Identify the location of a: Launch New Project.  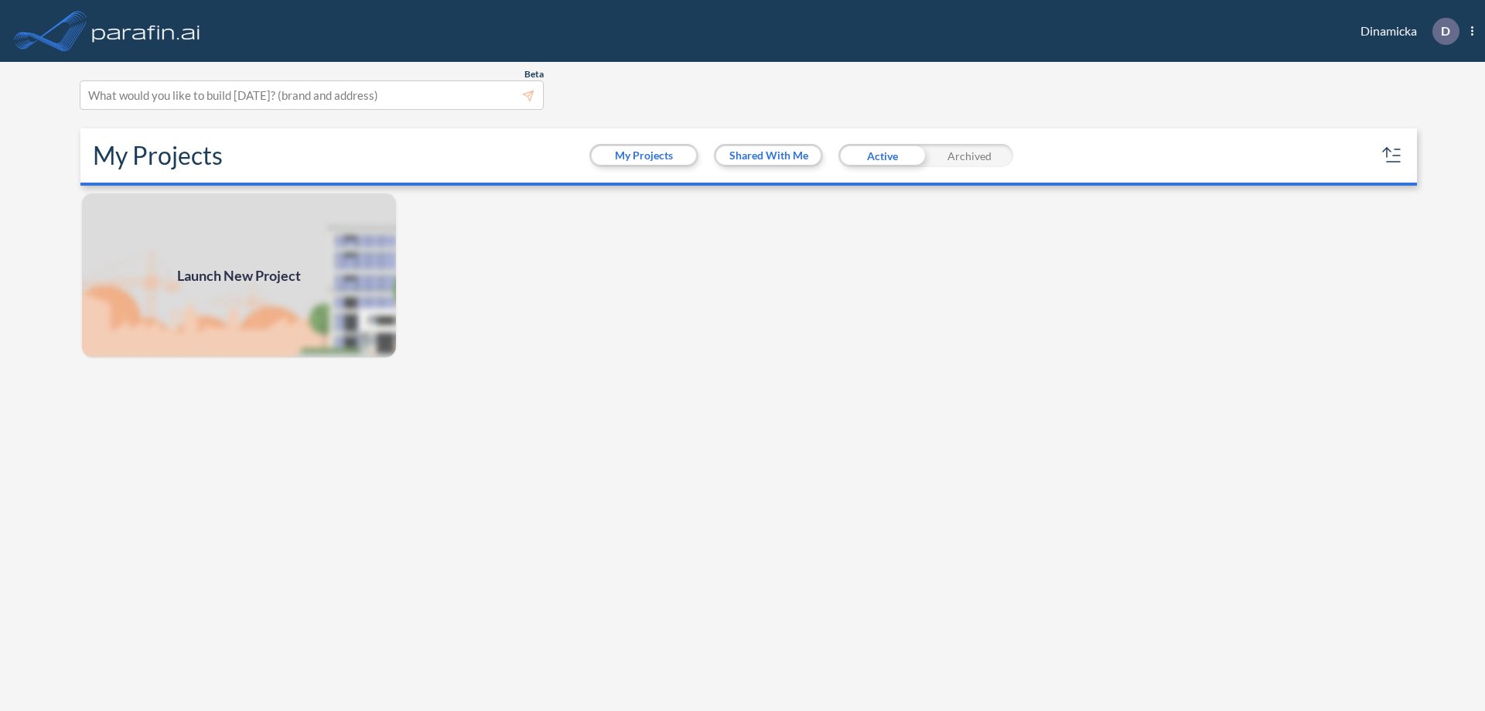
(239, 275).